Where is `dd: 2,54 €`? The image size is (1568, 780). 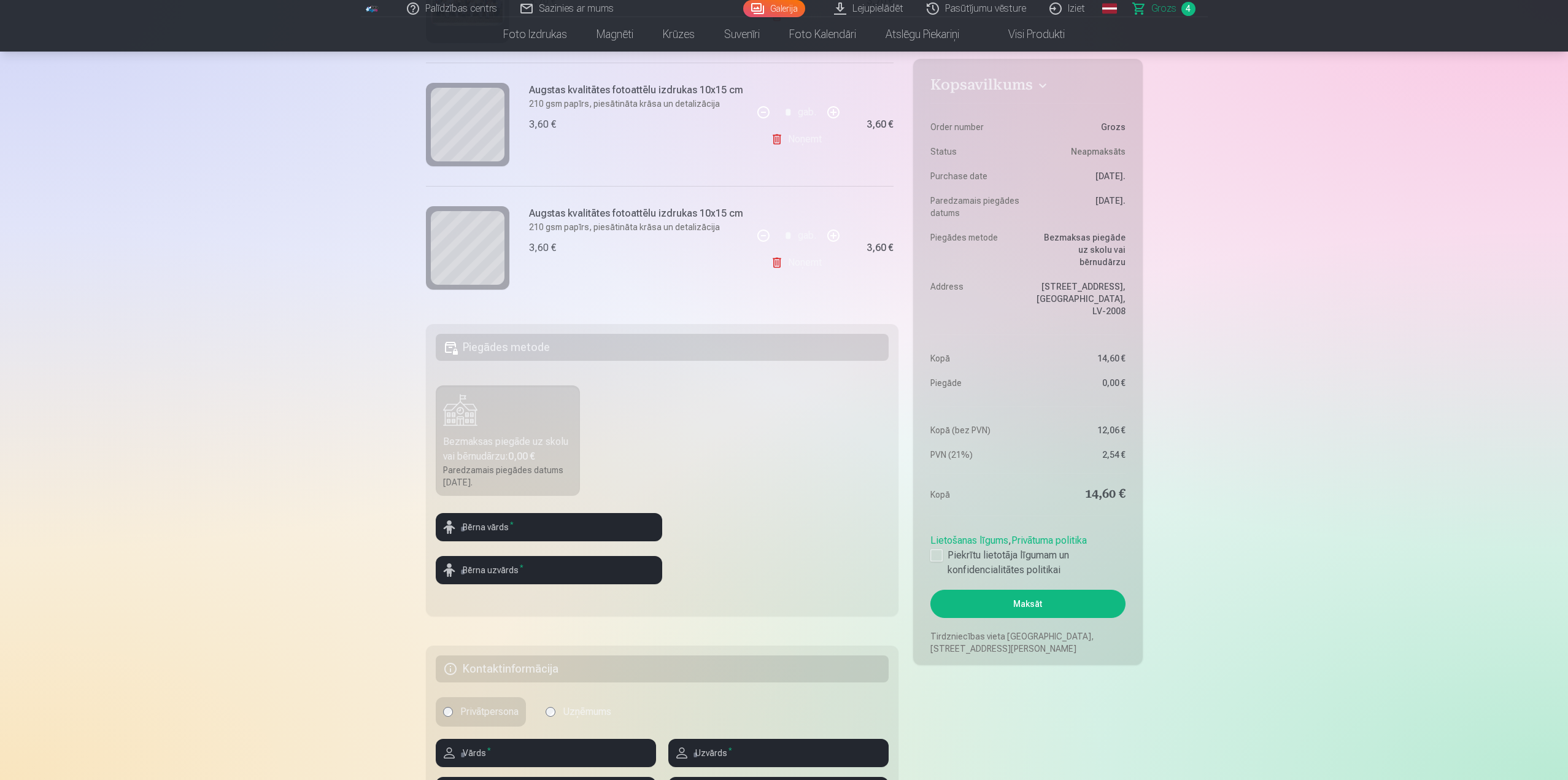 dd: 2,54 € is located at coordinates (1079, 455).